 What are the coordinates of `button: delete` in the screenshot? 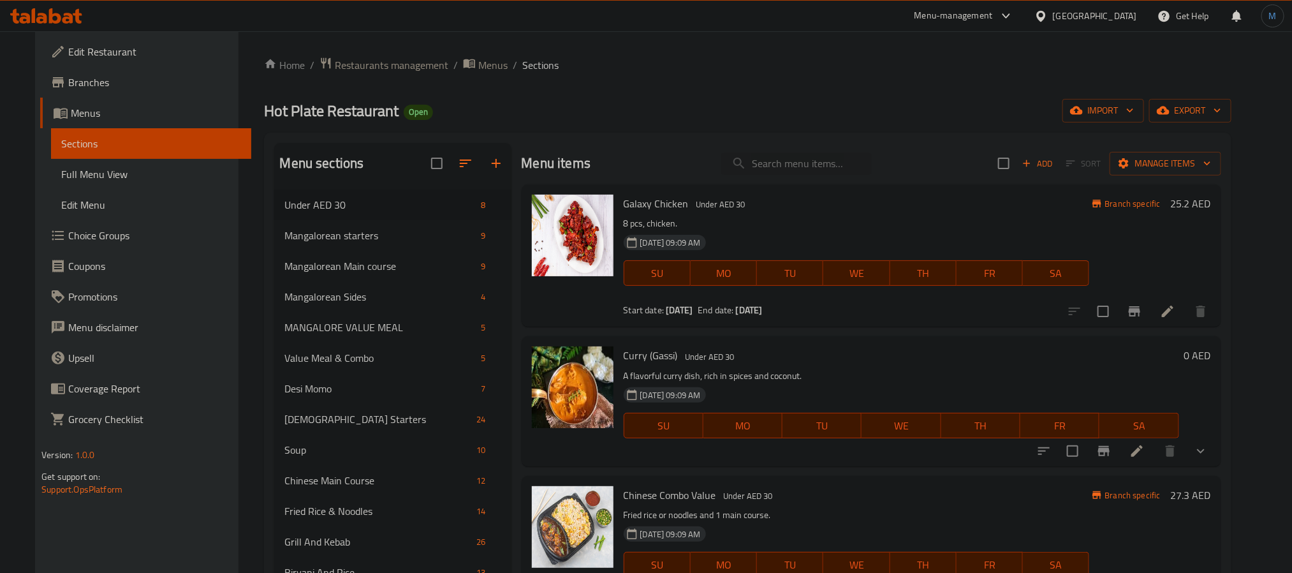 It's located at (1170, 451).